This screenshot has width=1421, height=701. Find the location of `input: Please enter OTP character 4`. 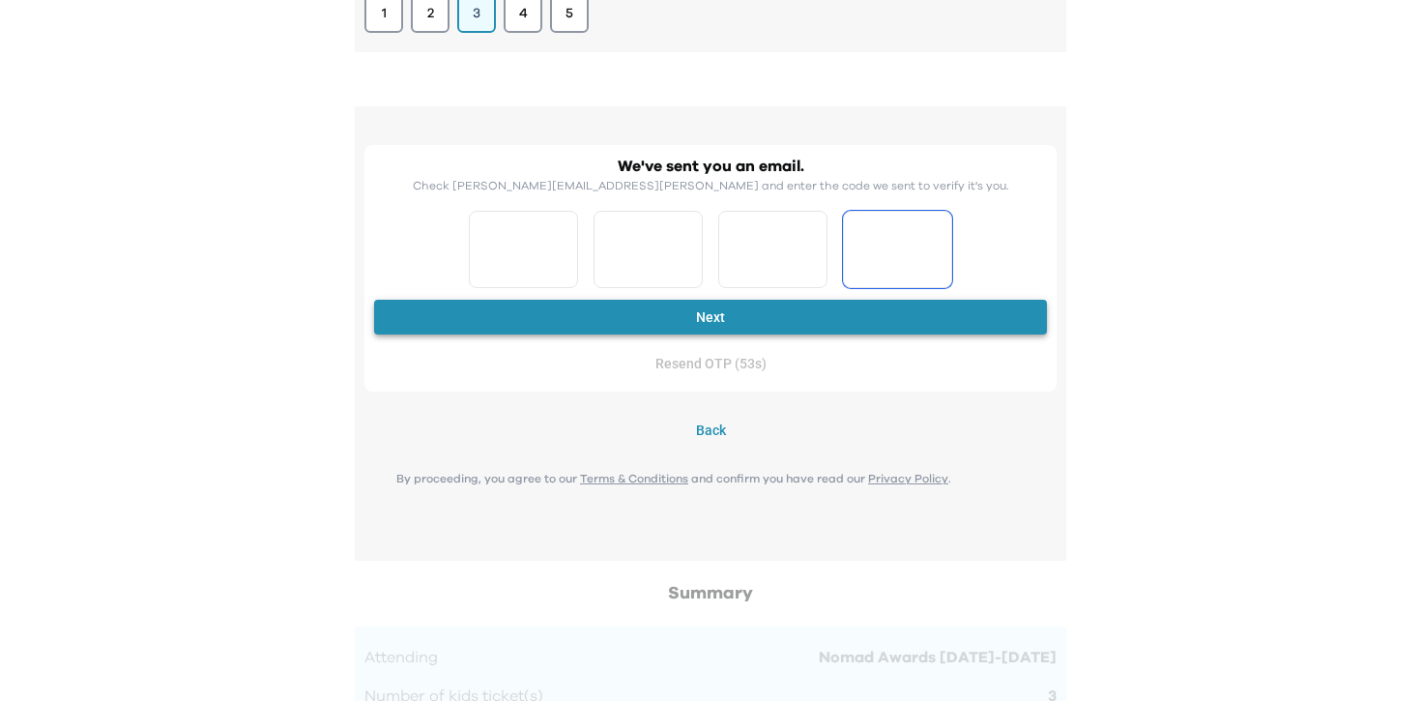

input: Please enter OTP character 4 is located at coordinates (897, 249).